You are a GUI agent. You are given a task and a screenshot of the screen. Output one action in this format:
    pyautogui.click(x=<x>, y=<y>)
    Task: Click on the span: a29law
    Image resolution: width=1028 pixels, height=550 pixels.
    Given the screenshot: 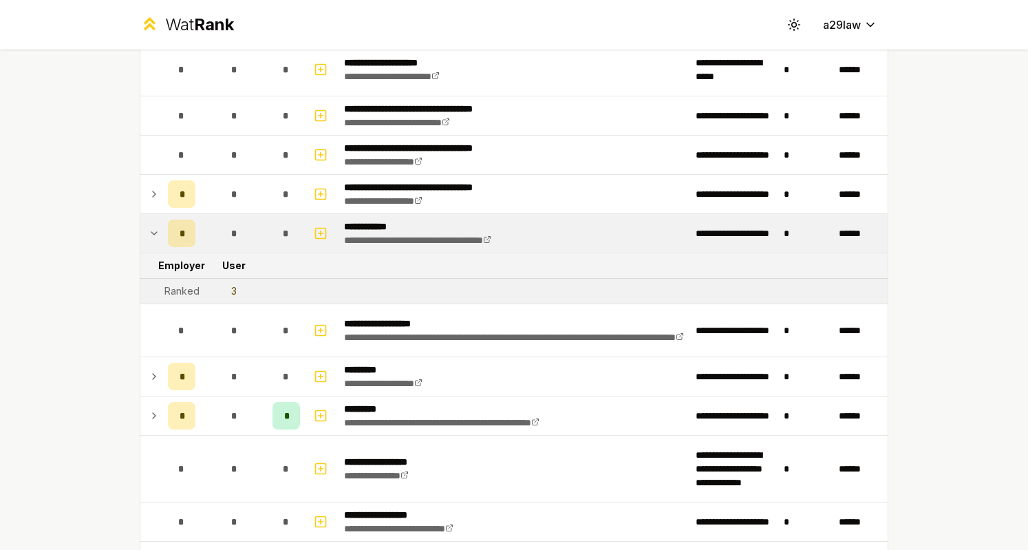 What is the action you would take?
    pyautogui.click(x=841, y=25)
    